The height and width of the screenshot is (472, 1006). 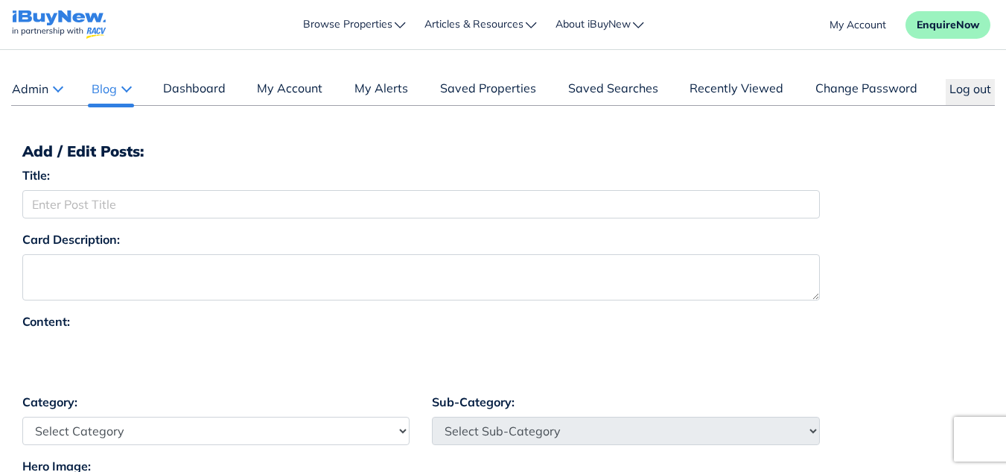 What do you see at coordinates (948, 25) in the screenshot?
I see `button: EnquireNow` at bounding box center [948, 25].